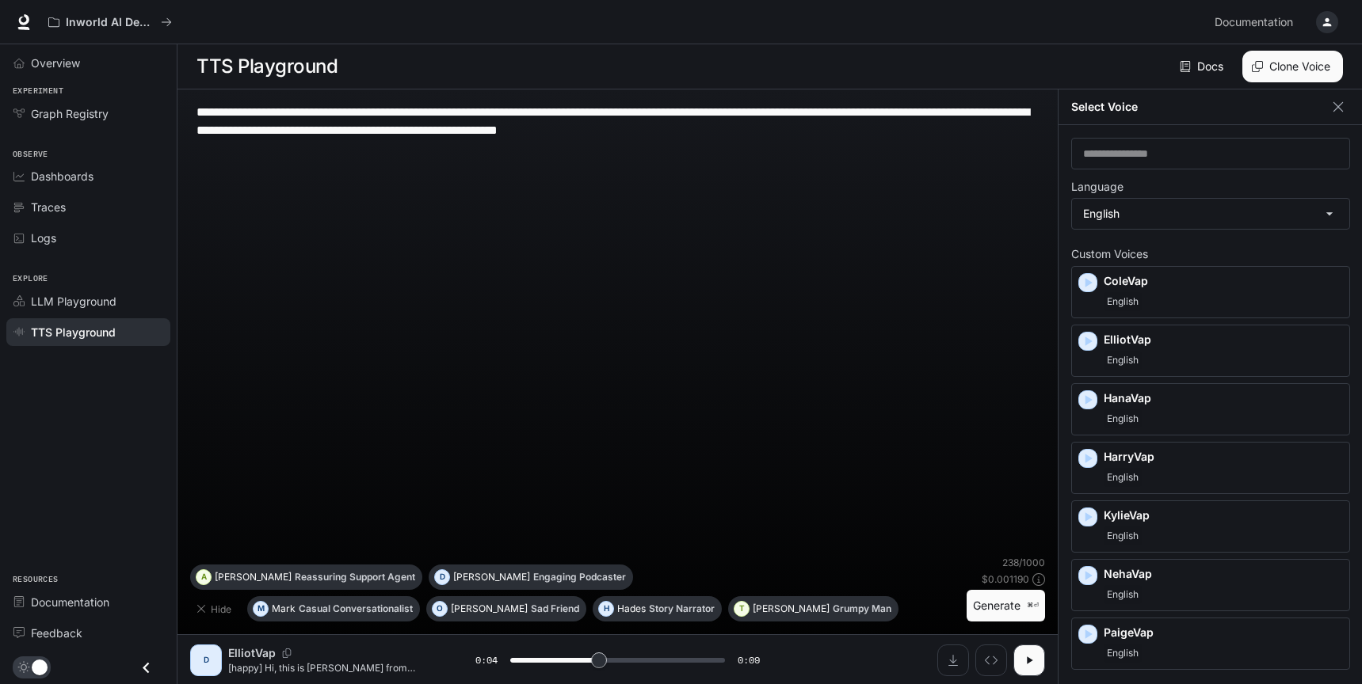  Describe the element at coordinates (681, 609) in the screenshot. I see `p: Story Narrator` at that location.